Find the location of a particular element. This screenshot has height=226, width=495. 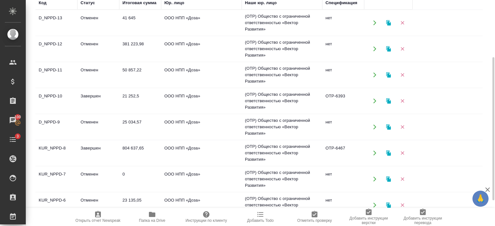

td: 0 is located at coordinates (140, 179).